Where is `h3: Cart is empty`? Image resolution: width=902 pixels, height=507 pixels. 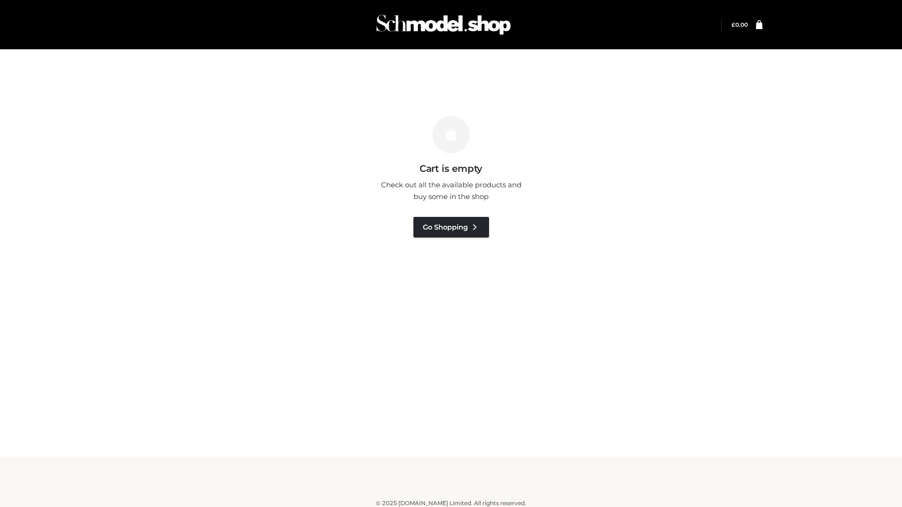
h3: Cart is empty is located at coordinates (451, 169).